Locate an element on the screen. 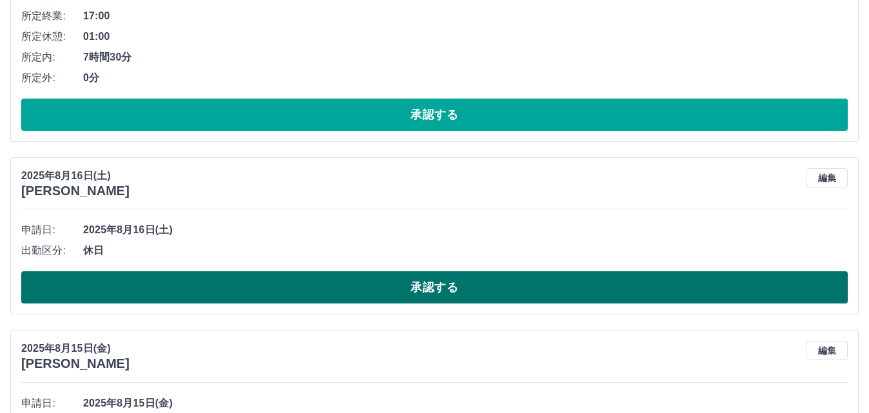 Image resolution: width=869 pixels, height=413 pixels. span: 休日 is located at coordinates (465, 250).